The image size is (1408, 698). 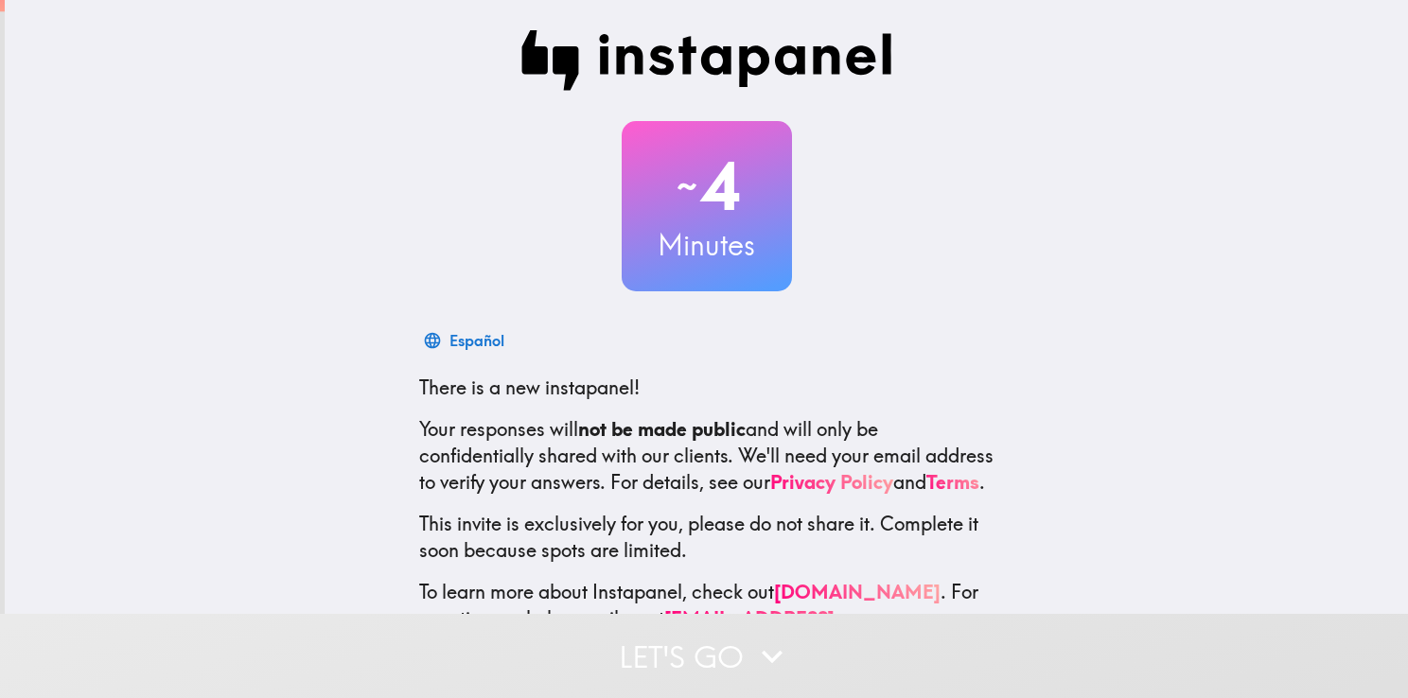 I want to click on p: This invite is exclusively for you, please do not share it. Complete it soon because spots are li..., so click(x=707, y=537).